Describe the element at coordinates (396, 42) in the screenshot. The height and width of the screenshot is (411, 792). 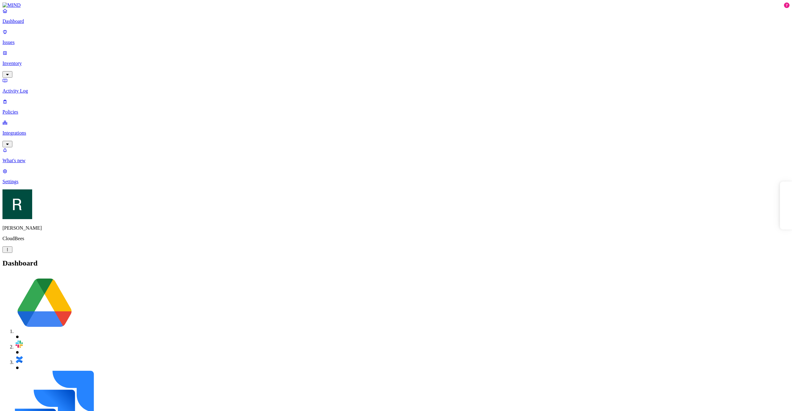
I see `p: Issues` at that location.